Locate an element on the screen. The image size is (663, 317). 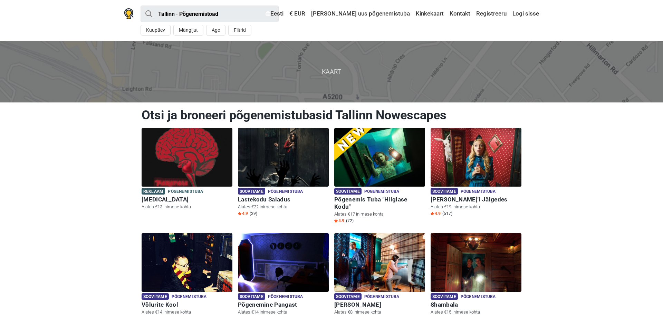
a: Eesti is located at coordinates (275, 14).